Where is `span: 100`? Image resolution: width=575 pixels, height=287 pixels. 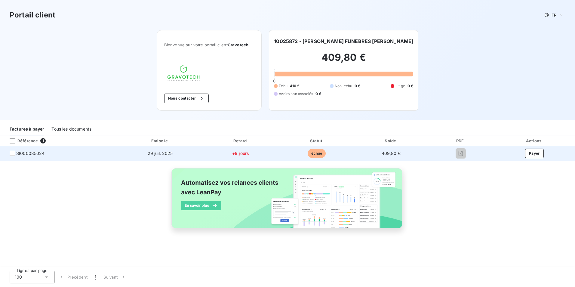 span: 100 is located at coordinates (18, 277).